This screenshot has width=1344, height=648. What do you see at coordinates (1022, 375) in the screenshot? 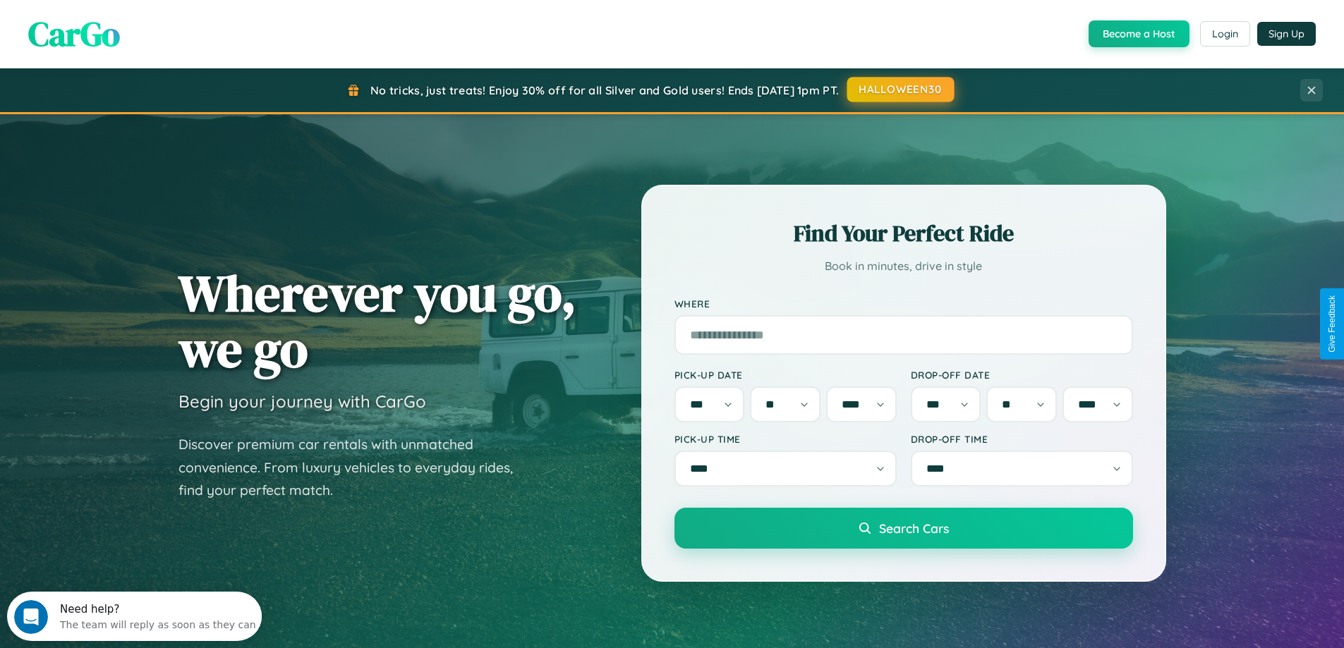
I see `label: Drop-off Date` at bounding box center [1022, 375].